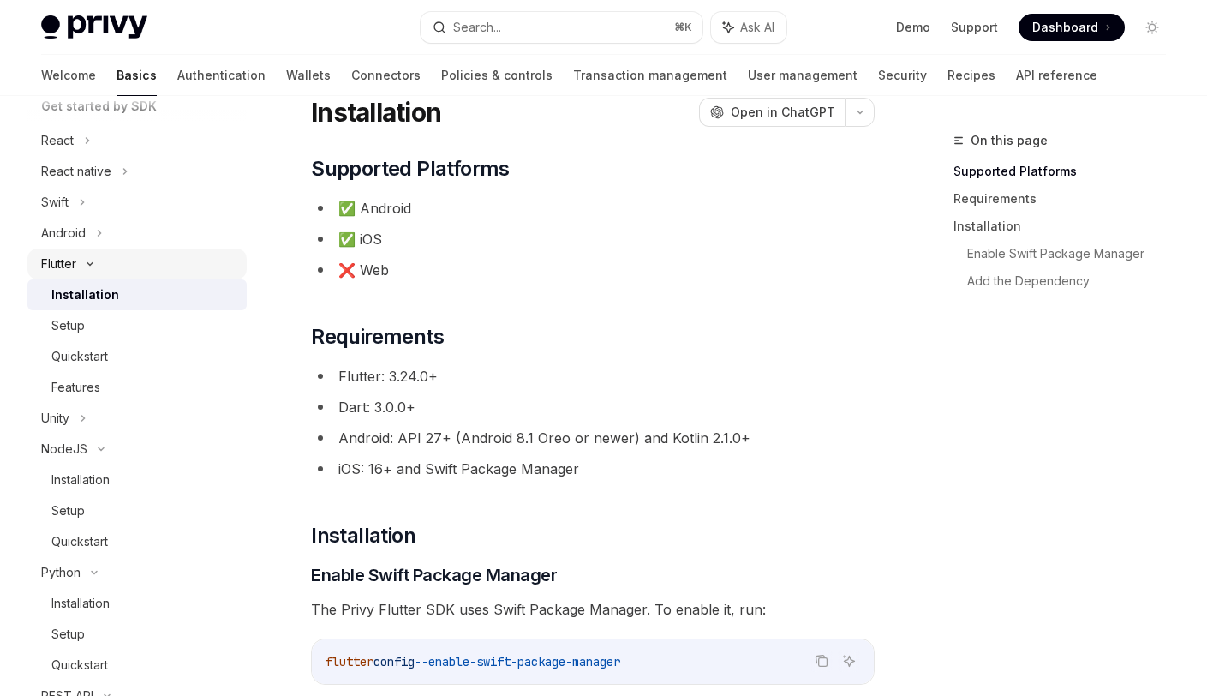  Describe the element at coordinates (1010, 141) in the screenshot. I see `span: On this page` at that location.